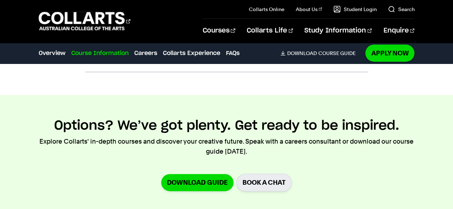 This screenshot has height=209, width=453. I want to click on a: Download Guide, so click(197, 183).